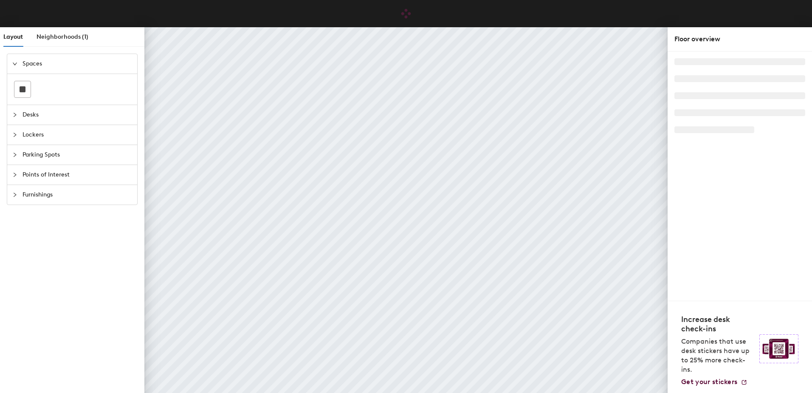  I want to click on span: Spaces, so click(77, 64).